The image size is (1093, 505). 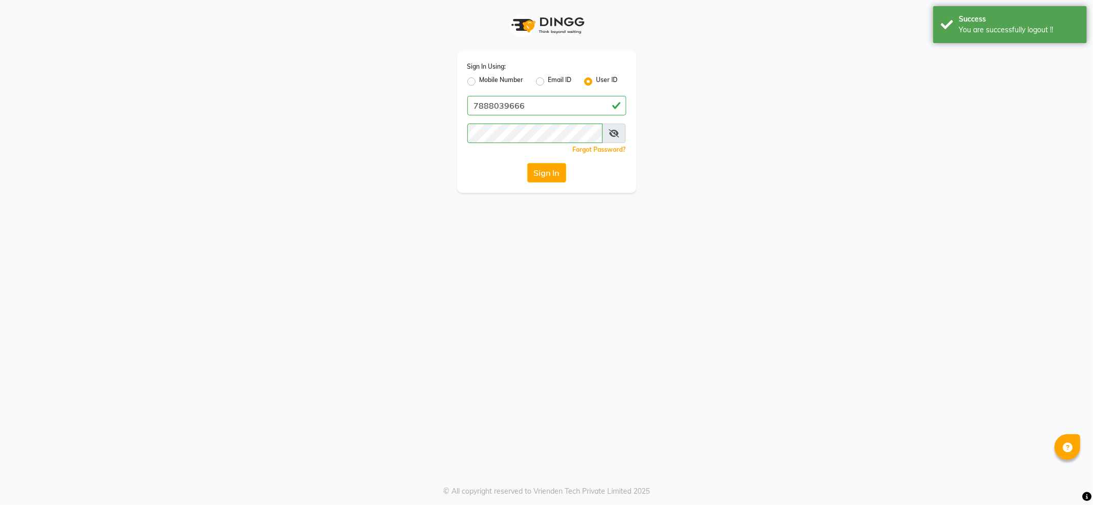 I want to click on a: Forgot Password?, so click(x=599, y=149).